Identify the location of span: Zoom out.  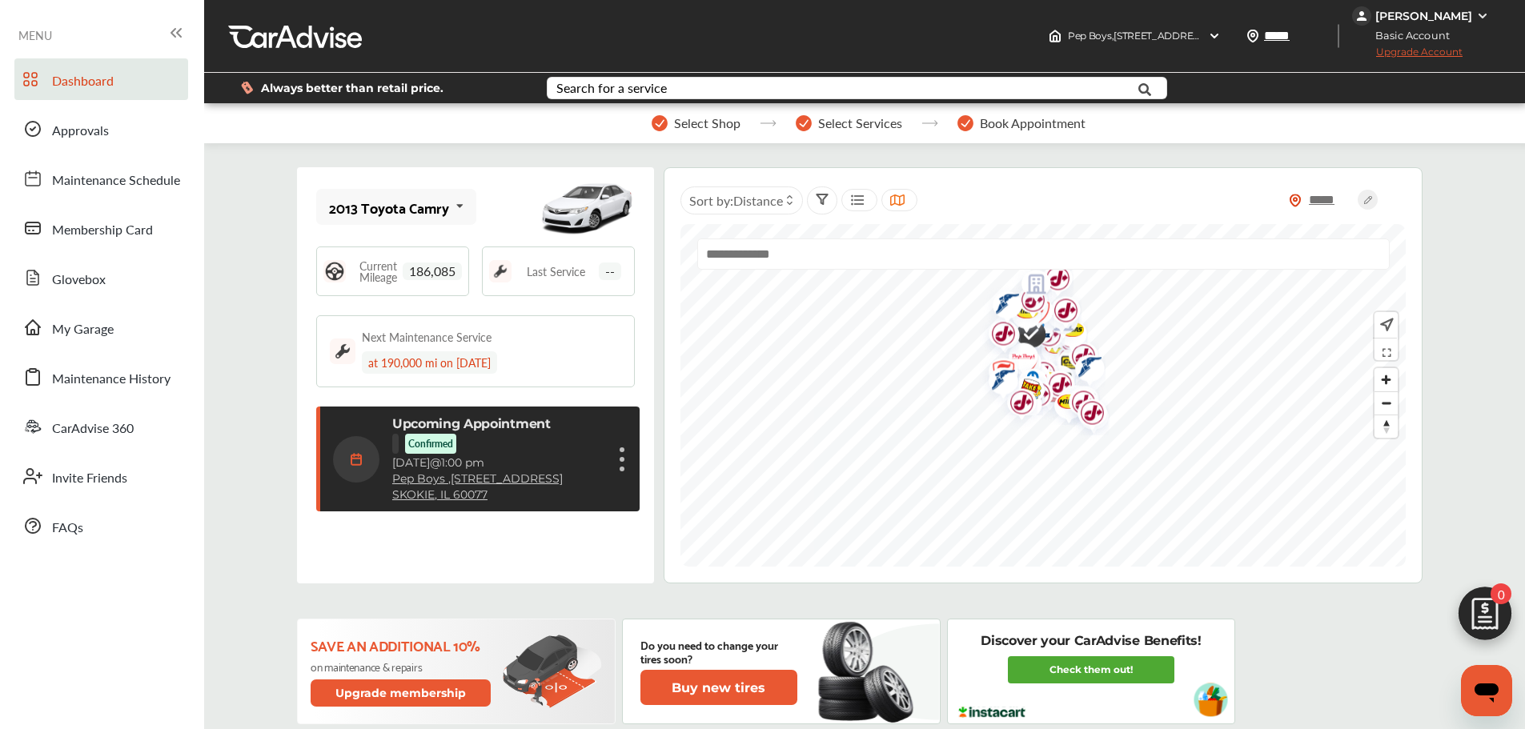
(1385, 403).